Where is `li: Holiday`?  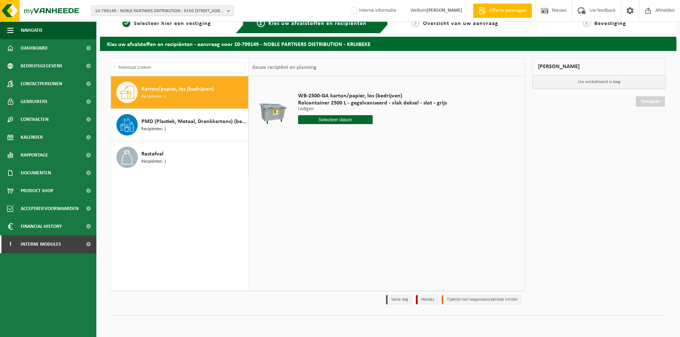
li: Holiday is located at coordinates (427, 300).